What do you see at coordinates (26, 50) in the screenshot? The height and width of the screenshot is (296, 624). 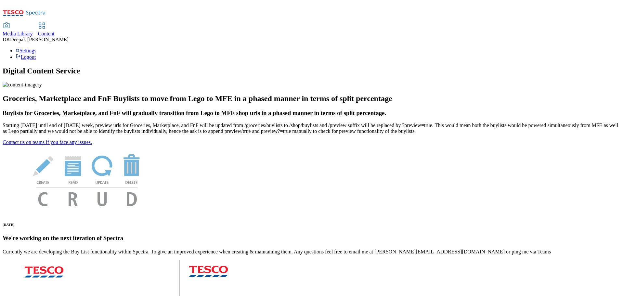 I see `a: Settings` at bounding box center [26, 50].